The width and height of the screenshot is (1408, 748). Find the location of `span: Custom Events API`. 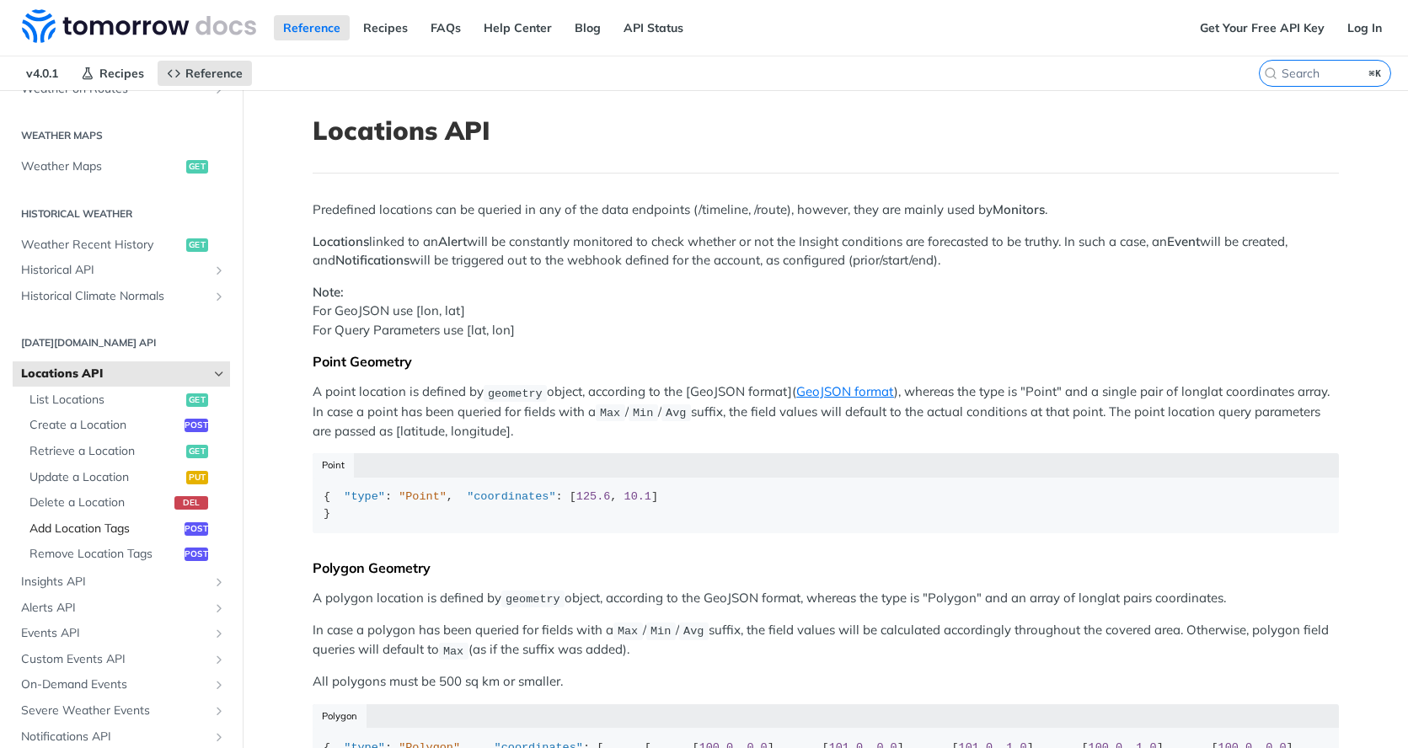

span: Custom Events API is located at coordinates (115, 660).